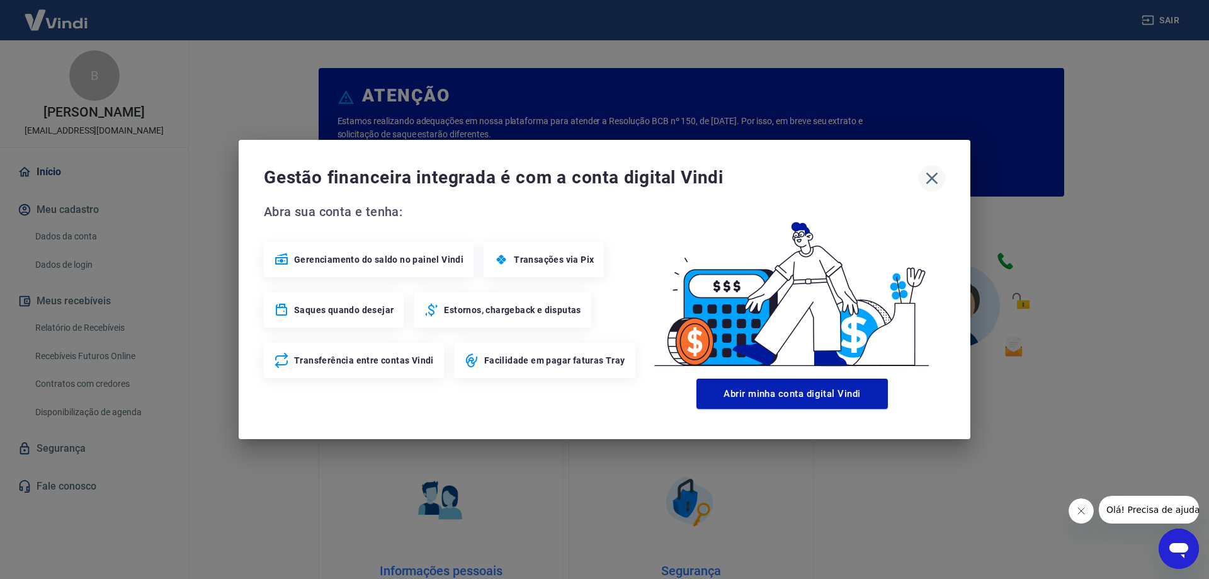 This screenshot has height=579, width=1209. Describe the element at coordinates (57, 14) in the screenshot. I see `span: Olá! Precisa de ajuda?` at that location.